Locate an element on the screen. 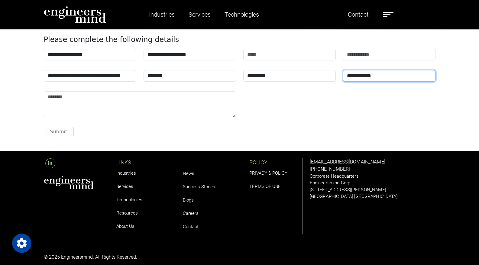 The width and height of the screenshot is (479, 265). a: Success Stories is located at coordinates (199, 187).